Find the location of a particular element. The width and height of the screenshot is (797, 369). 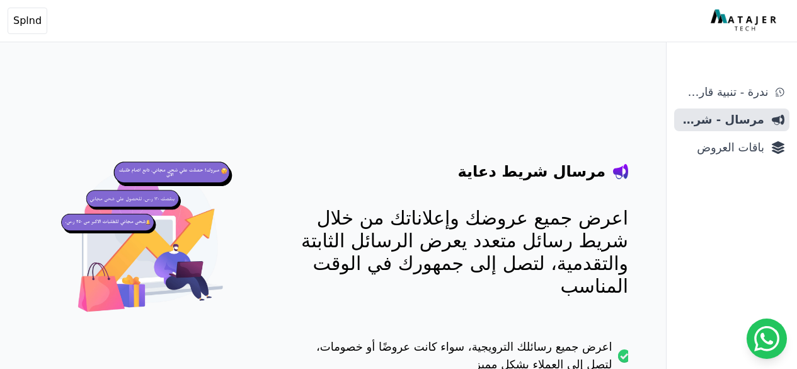

a: باقات العروض is located at coordinates (731, 147).